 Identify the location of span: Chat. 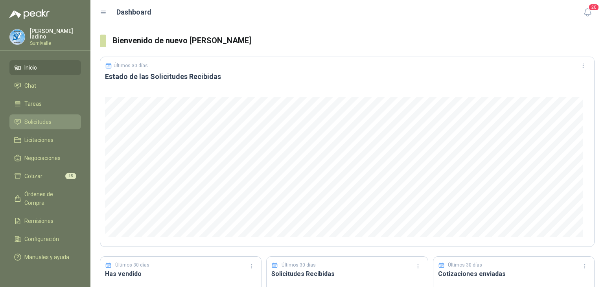
(30, 86).